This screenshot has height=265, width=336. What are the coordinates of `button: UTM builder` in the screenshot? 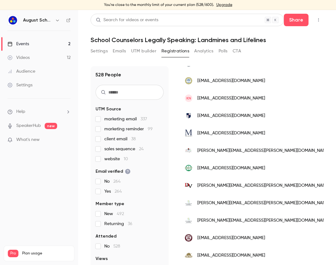 It's located at (143, 51).